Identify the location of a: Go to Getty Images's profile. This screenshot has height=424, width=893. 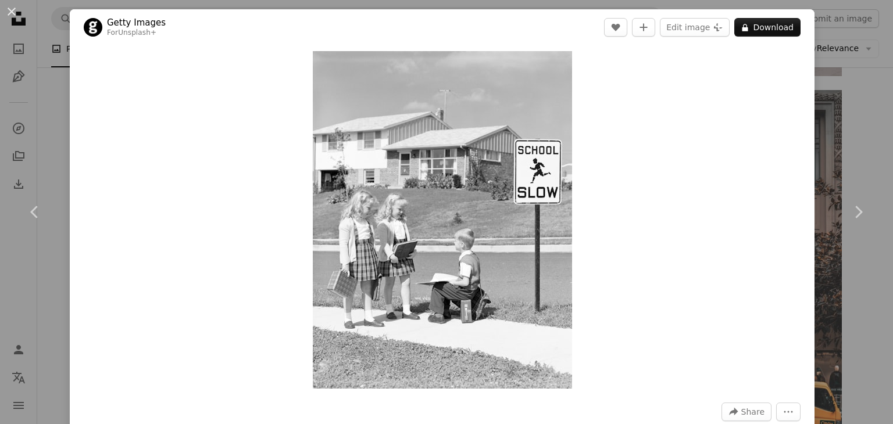
(93, 27).